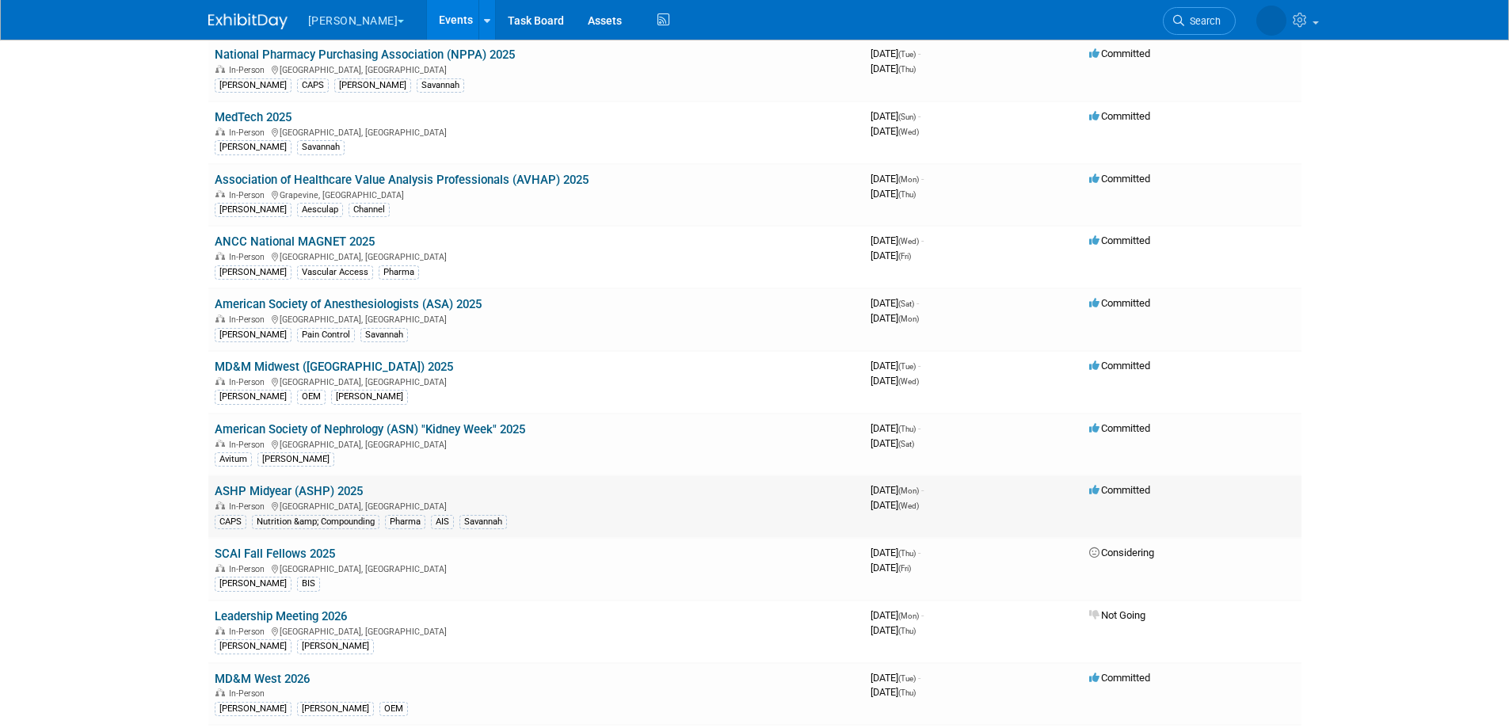 This screenshot has width=1509, height=728. Describe the element at coordinates (248, 21) in the screenshot. I see `img: ExhibitDay` at that location.